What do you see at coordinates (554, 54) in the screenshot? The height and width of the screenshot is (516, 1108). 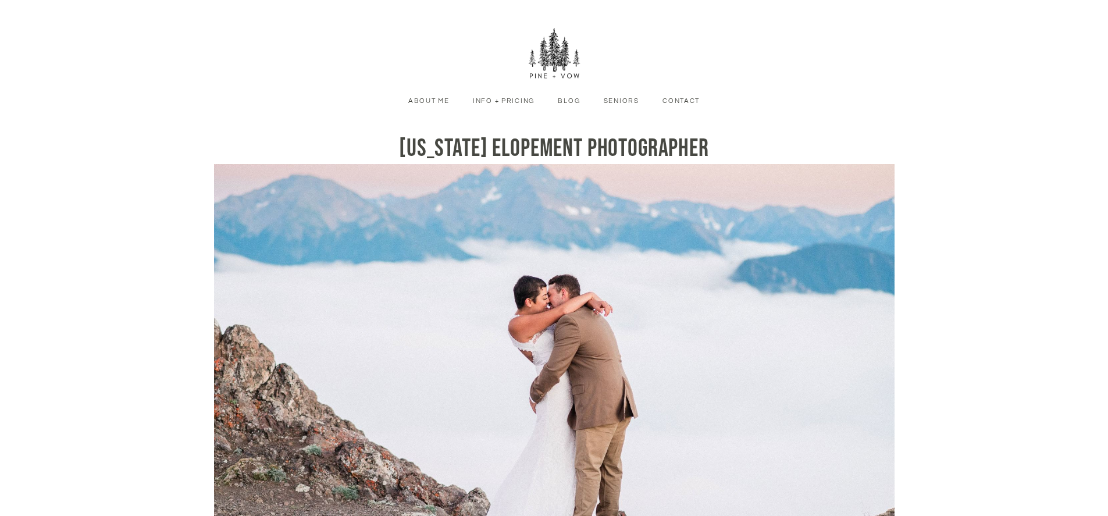 I see `img: Pine + Vow` at bounding box center [554, 54].